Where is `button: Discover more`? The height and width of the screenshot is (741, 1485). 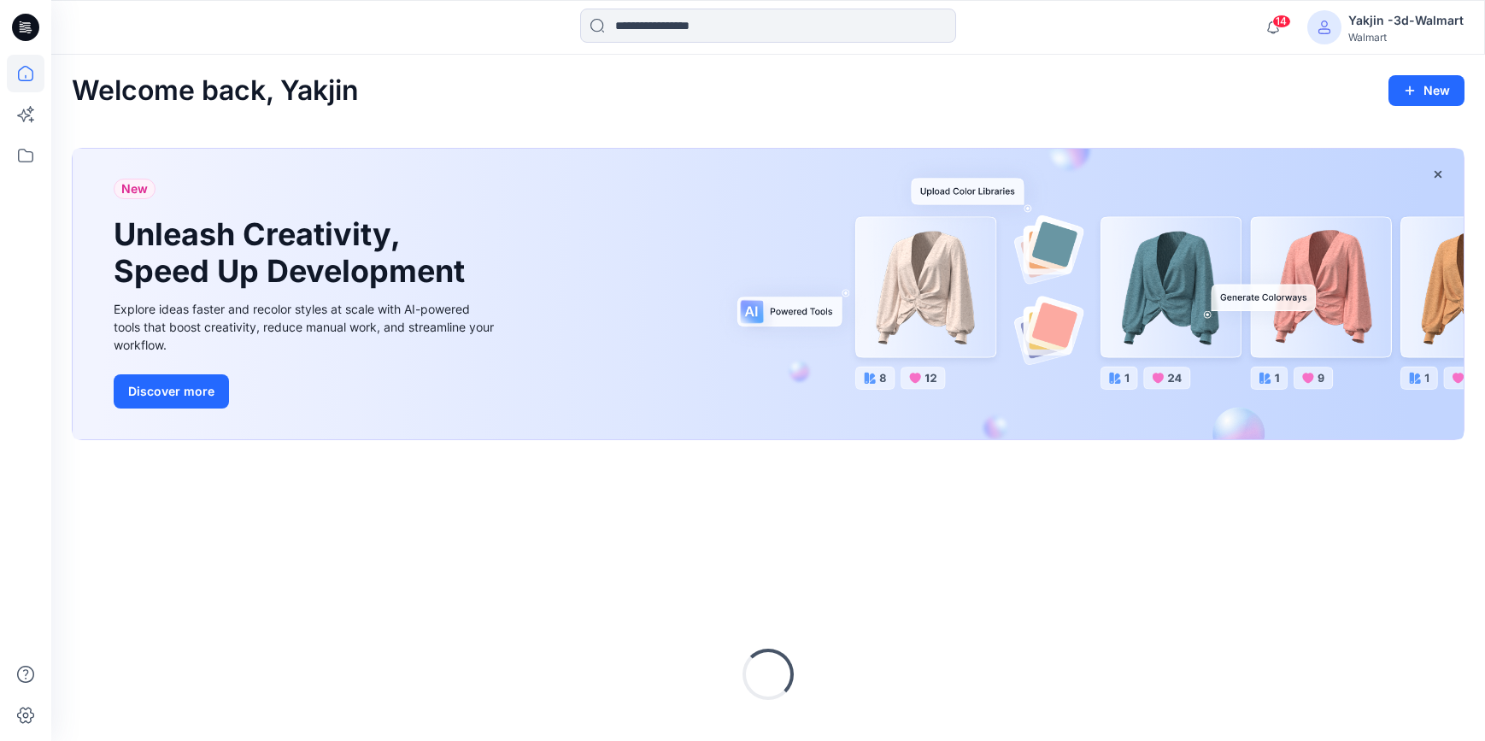
button: Discover more is located at coordinates (171, 391).